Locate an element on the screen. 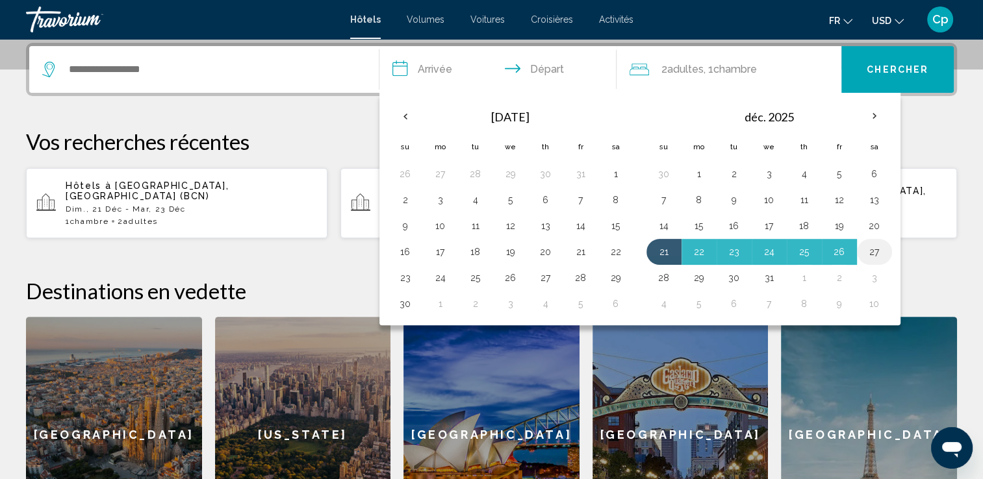  span: Voitures is located at coordinates (487, 19).